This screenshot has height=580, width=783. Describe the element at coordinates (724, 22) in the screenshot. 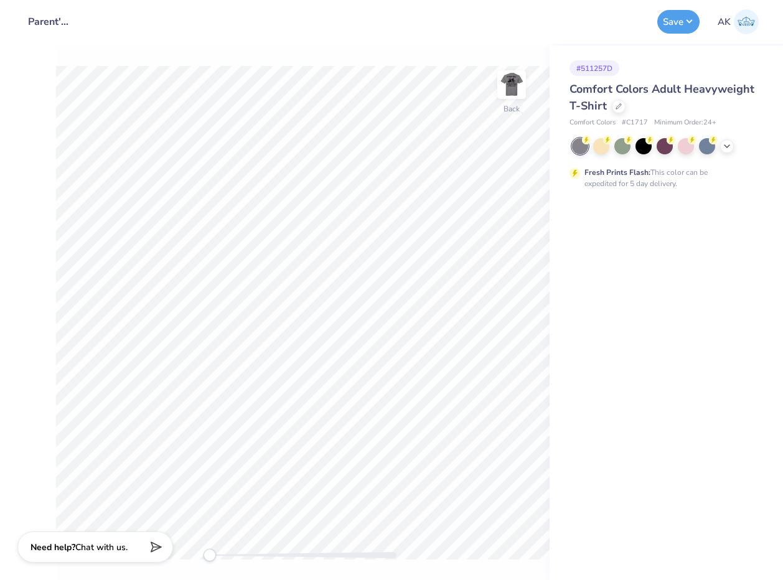

I see `span: AK` at that location.